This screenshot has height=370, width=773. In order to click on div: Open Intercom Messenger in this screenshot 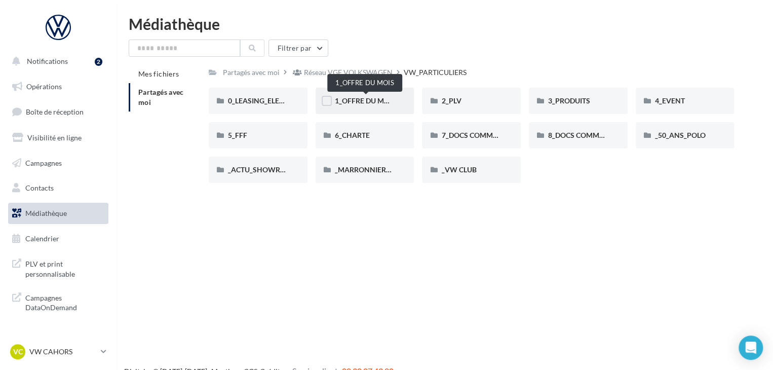, I will do `click(751, 348)`.